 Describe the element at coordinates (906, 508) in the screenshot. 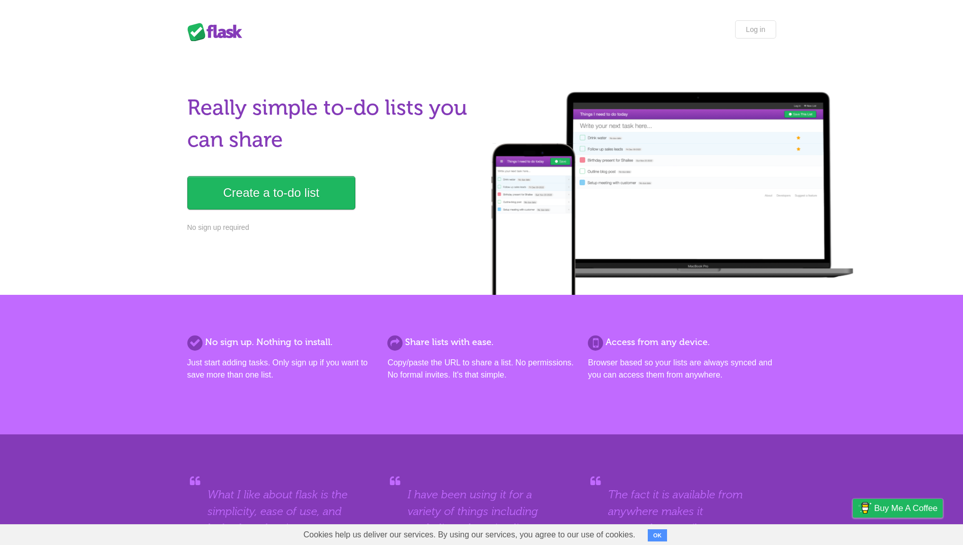

I see `span: Buy me a coffee` at that location.